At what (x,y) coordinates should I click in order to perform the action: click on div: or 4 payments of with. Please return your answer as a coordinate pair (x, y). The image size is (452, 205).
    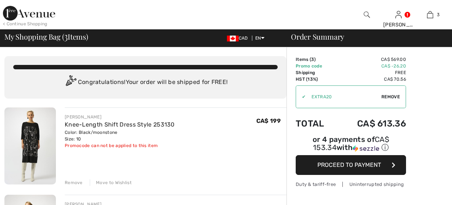
    Looking at the image, I should click on (351, 144).